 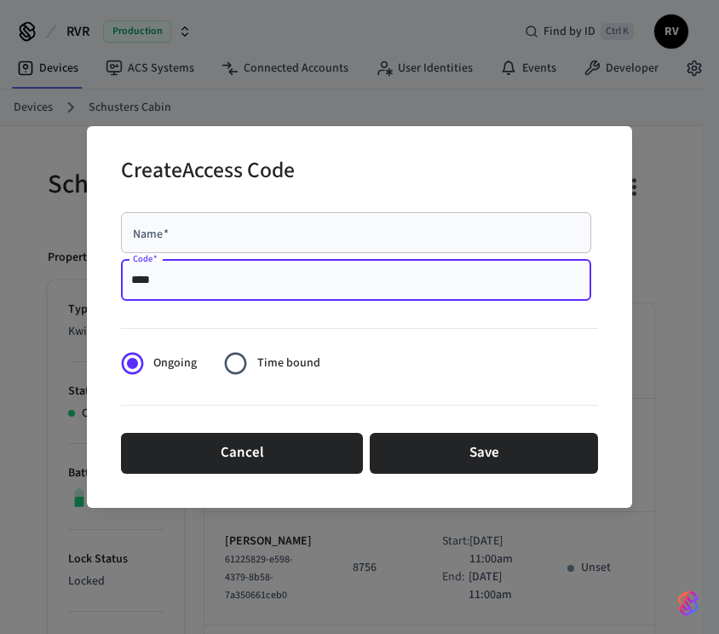 What do you see at coordinates (484, 453) in the screenshot?
I see `button: Save` at bounding box center [484, 453].